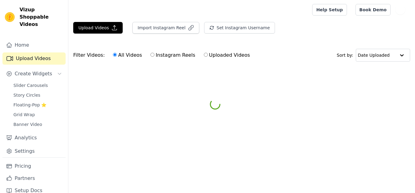  Describe the element at coordinates (34, 138) in the screenshot. I see `a: Analytics` at that location.